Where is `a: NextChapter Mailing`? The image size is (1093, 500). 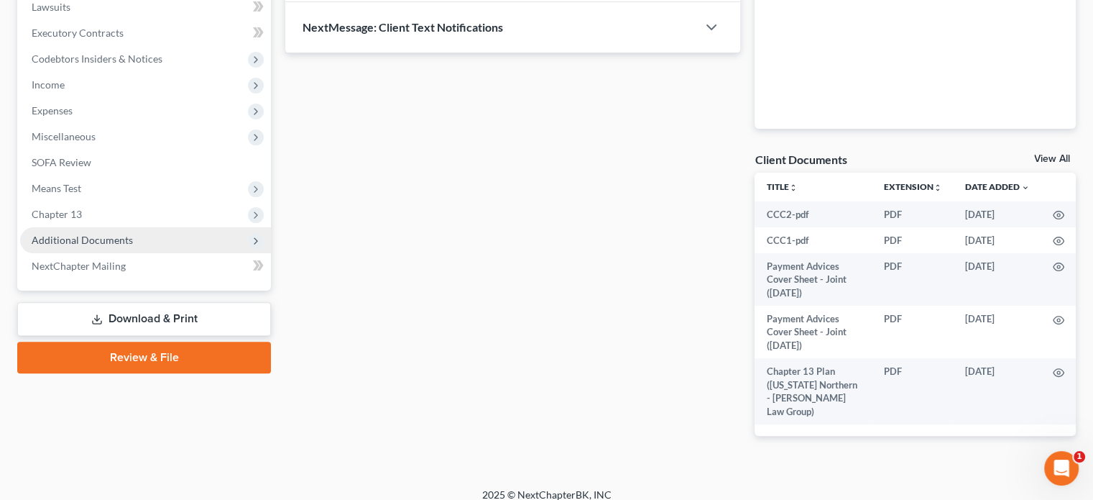 a: NextChapter Mailing is located at coordinates (145, 266).